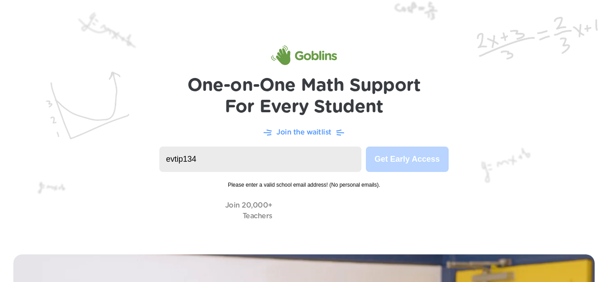 This screenshot has width=608, height=282. Describe the element at coordinates (261, 159) in the screenshot. I see `input: name@yourschool.org` at that location.